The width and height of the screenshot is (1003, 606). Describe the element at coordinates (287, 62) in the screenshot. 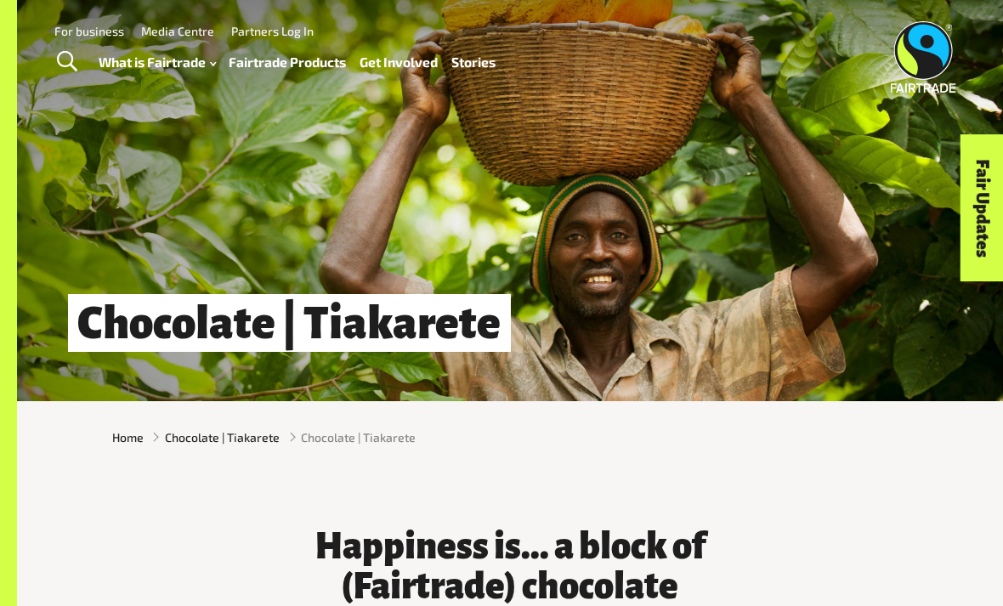

I see `a: Fairtrade Products` at that location.